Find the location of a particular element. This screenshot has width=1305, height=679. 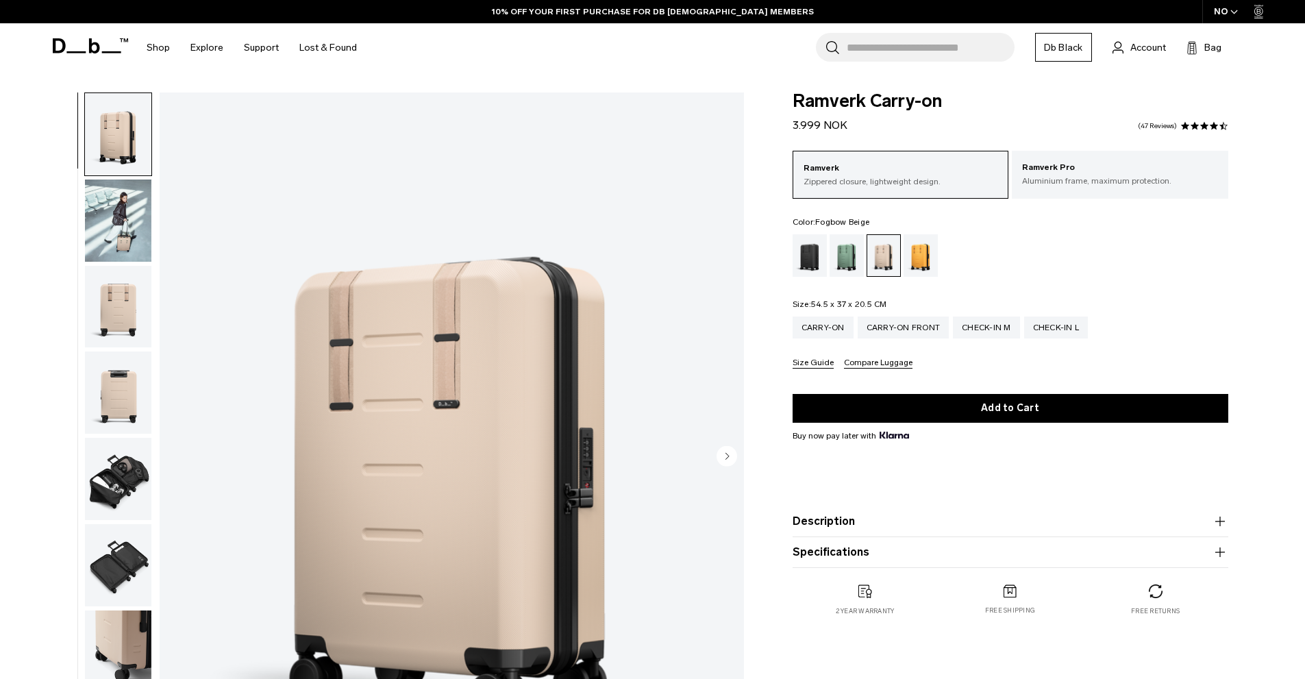

p: Free returns is located at coordinates (1155, 611).